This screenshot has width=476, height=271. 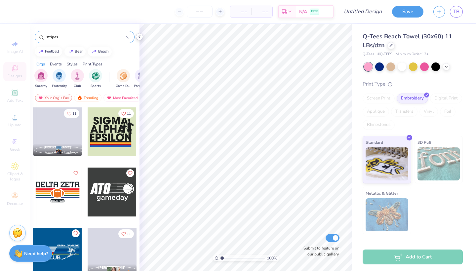 What do you see at coordinates (141, 86) in the screenshot?
I see `span: Parent's Weekend` at bounding box center [141, 86].